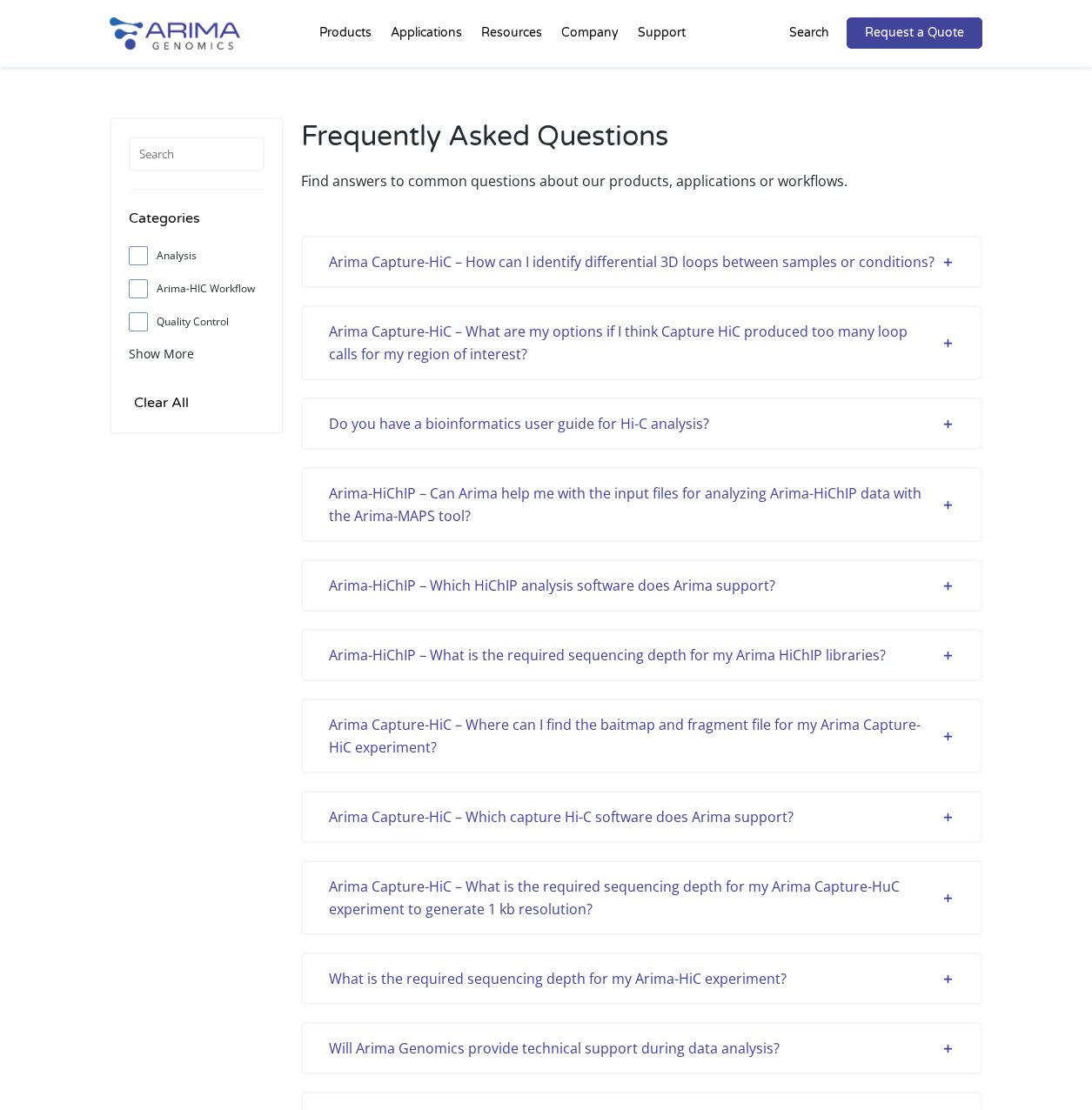  Describe the element at coordinates (196, 255) in the screenshot. I see `label: Analysis` at that location.